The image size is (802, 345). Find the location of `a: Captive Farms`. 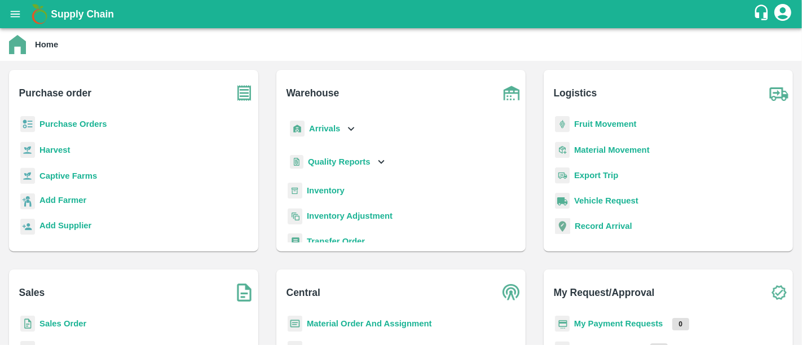

a: Captive Farms is located at coordinates (68, 176).